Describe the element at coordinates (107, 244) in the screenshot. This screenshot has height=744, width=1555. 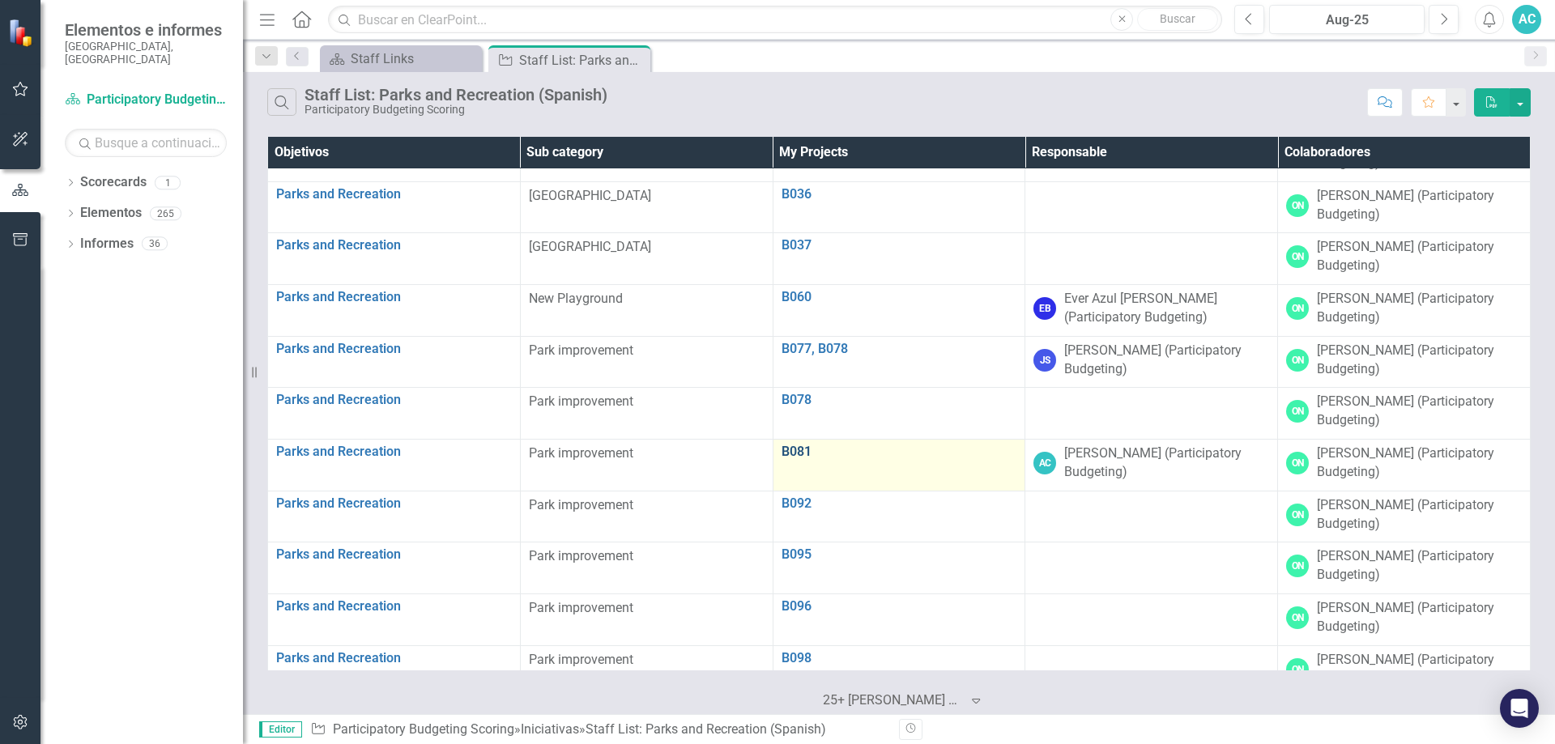
I see `a: Informes` at that location.